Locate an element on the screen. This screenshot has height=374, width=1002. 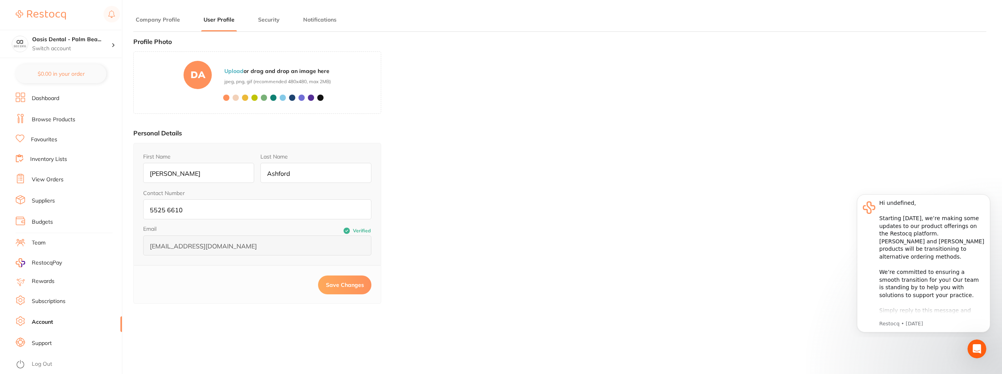
a: Account is located at coordinates (42, 322).